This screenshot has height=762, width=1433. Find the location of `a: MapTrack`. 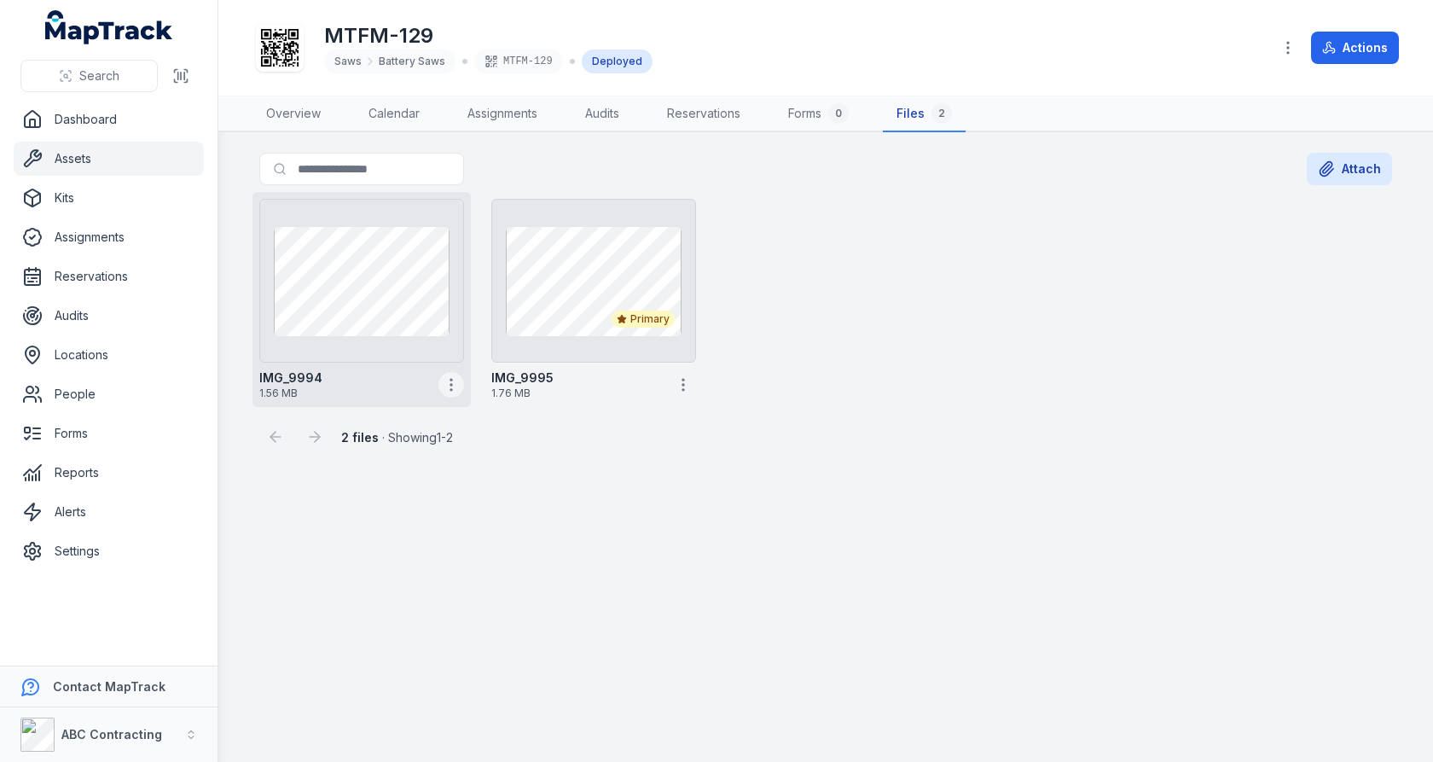

a: MapTrack is located at coordinates (109, 27).